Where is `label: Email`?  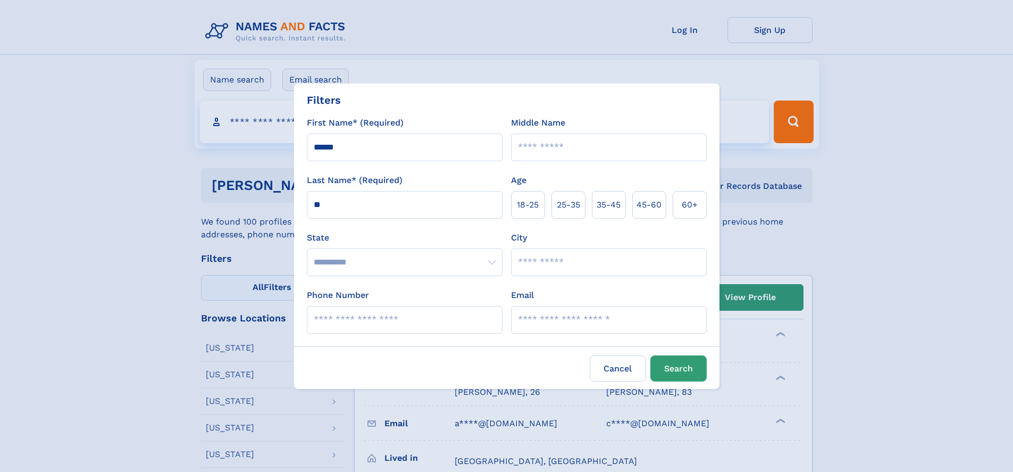 label: Email is located at coordinates (522, 295).